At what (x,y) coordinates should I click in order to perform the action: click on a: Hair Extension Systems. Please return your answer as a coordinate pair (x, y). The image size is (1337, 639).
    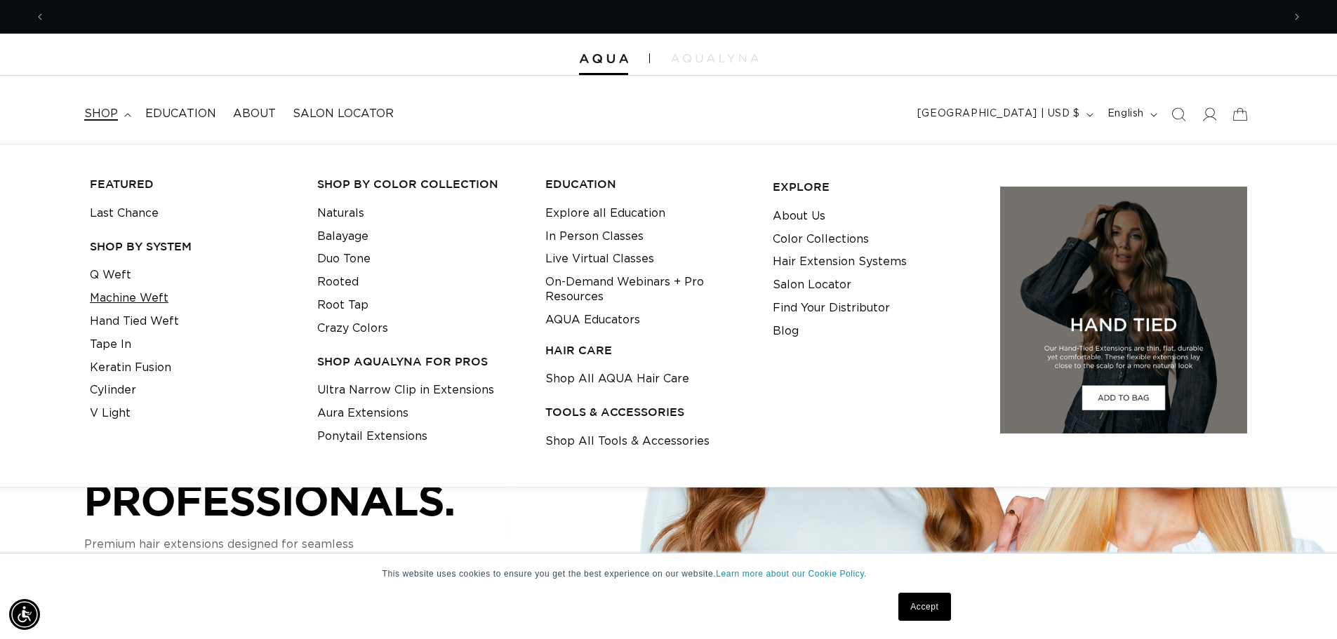
    Looking at the image, I should click on (839, 262).